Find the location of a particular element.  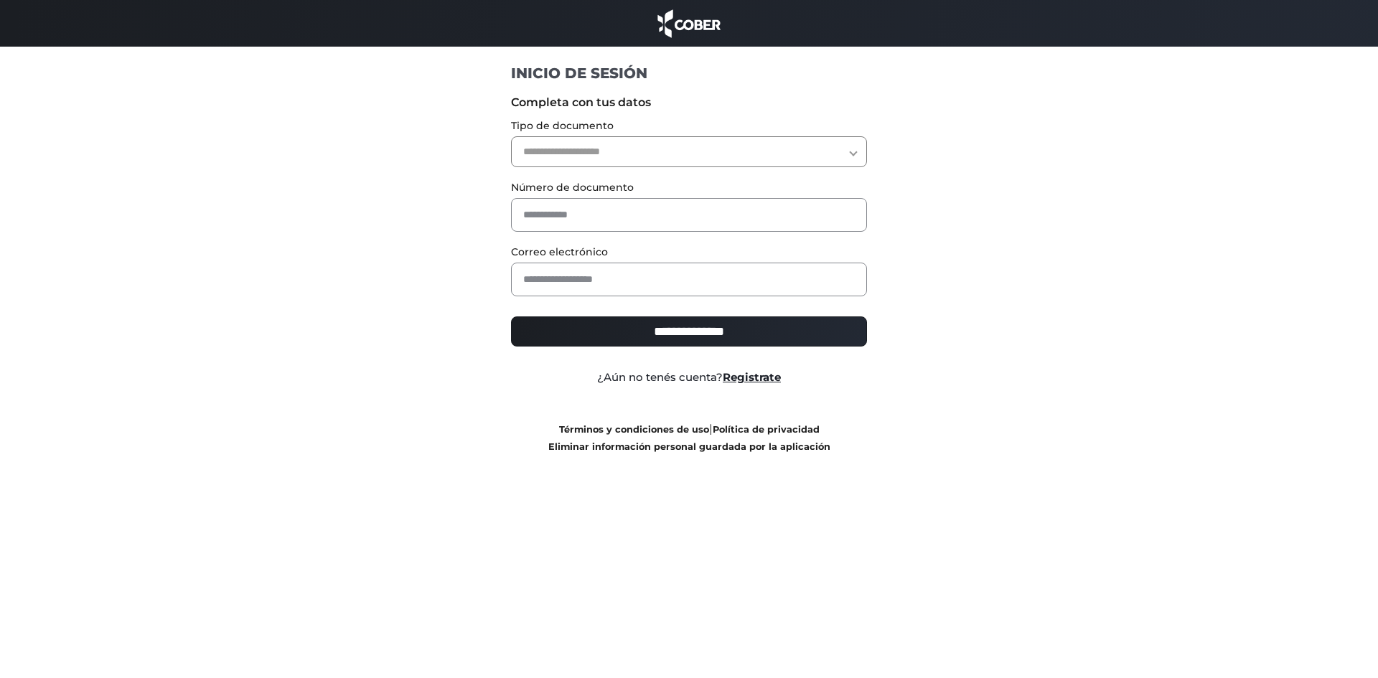

a: Política de privacidad is located at coordinates (766, 429).